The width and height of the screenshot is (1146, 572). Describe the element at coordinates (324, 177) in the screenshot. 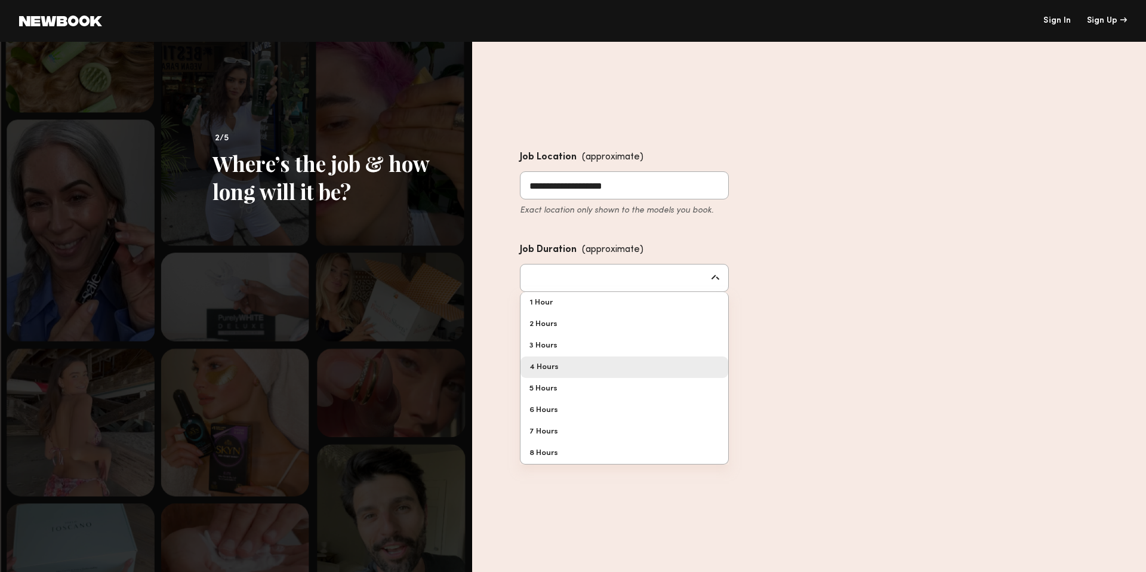

I see `div: Where’s the job & how long will it be?` at that location.